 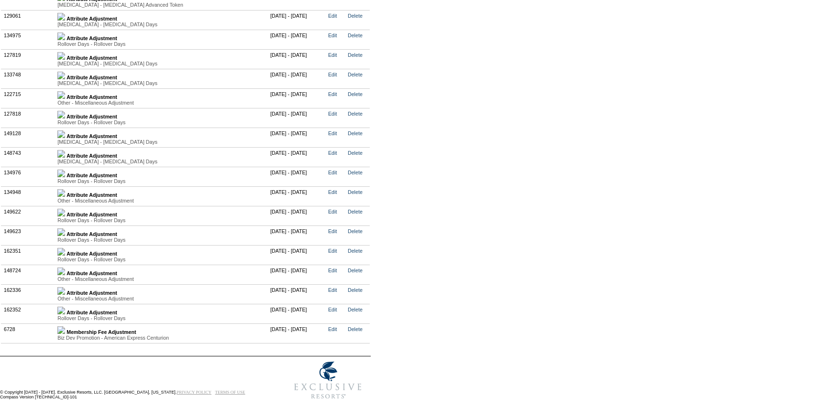 I want to click on a: PRIVACY POLICY, so click(x=194, y=393).